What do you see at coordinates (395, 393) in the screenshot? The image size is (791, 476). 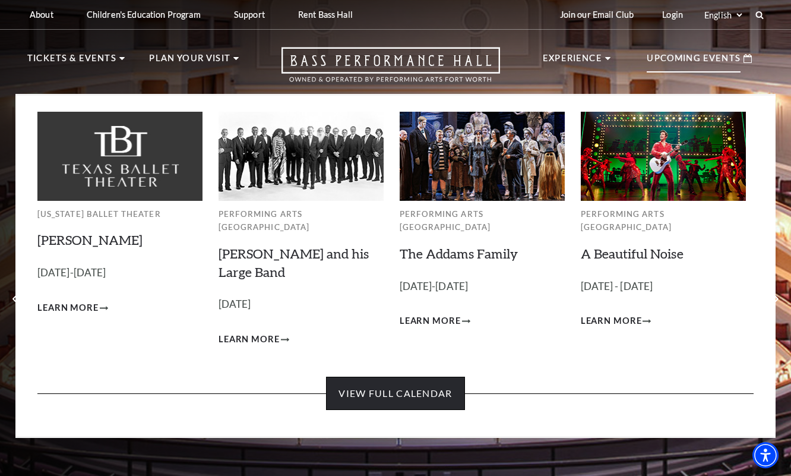 I see `a: View Full Calendar` at bounding box center [395, 393].